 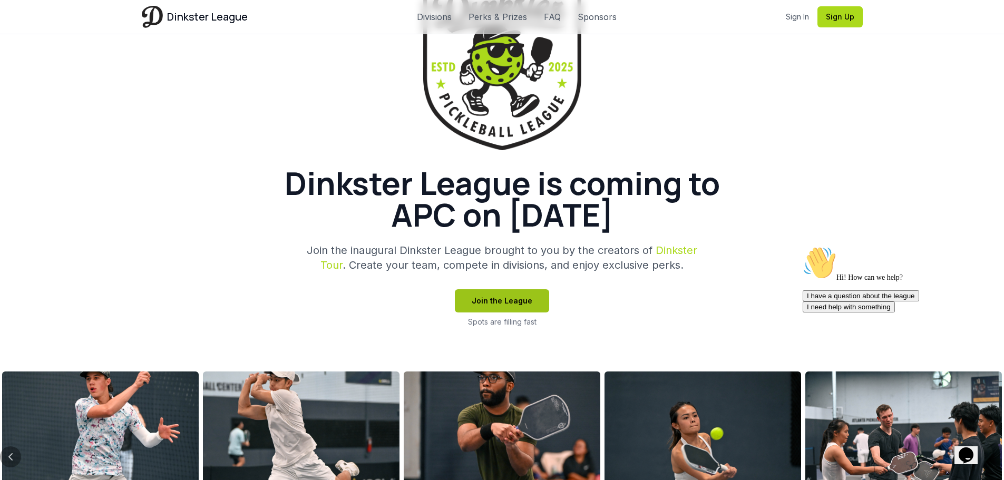 What do you see at coordinates (207, 17) in the screenshot?
I see `span: Dinkster League` at bounding box center [207, 17].